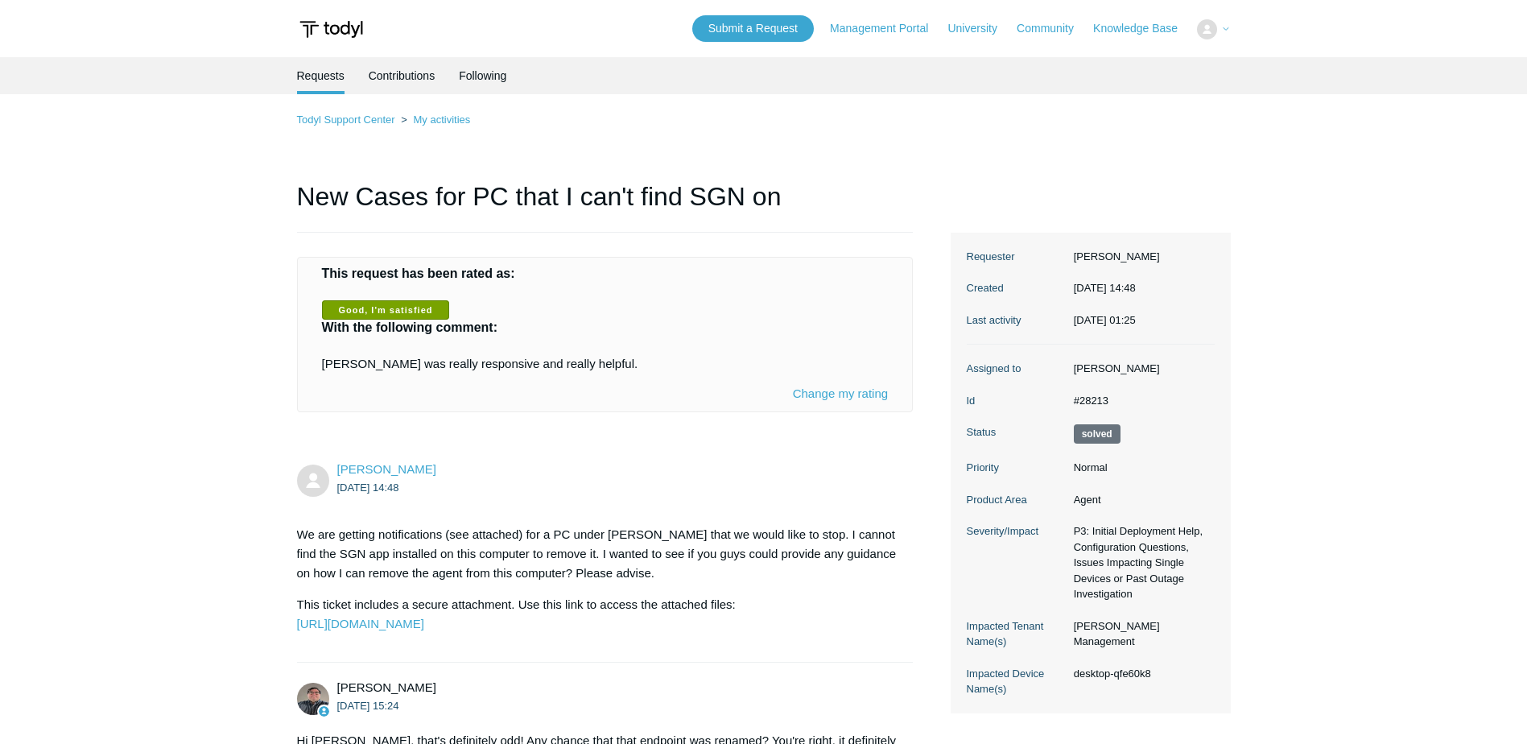  I want to click on span: This request has been solved, so click(1097, 434).